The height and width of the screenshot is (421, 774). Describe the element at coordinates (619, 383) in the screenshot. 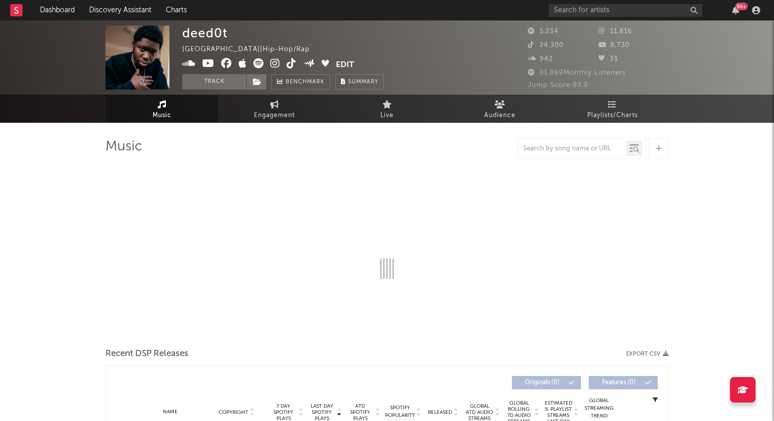

I see `span: Features ( 0 )` at that location.